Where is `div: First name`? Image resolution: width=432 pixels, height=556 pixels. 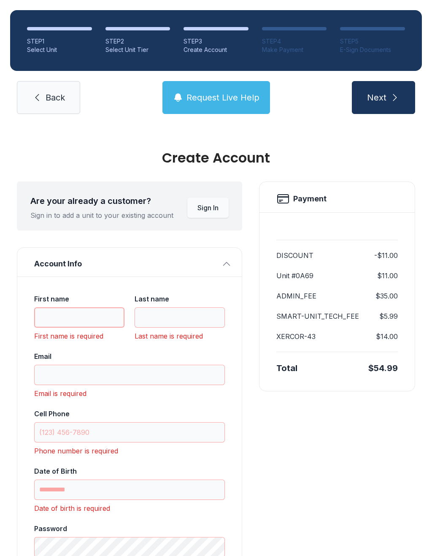
div: First name is located at coordinates (79, 299).